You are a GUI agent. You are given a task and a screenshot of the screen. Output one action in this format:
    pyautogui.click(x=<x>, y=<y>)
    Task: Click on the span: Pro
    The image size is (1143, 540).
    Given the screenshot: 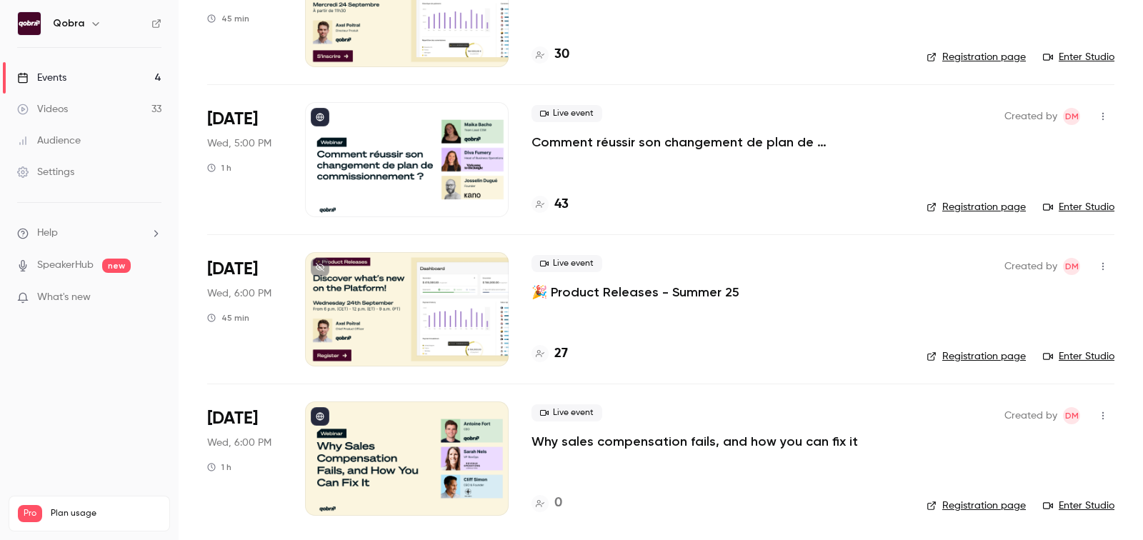 What is the action you would take?
    pyautogui.click(x=30, y=514)
    